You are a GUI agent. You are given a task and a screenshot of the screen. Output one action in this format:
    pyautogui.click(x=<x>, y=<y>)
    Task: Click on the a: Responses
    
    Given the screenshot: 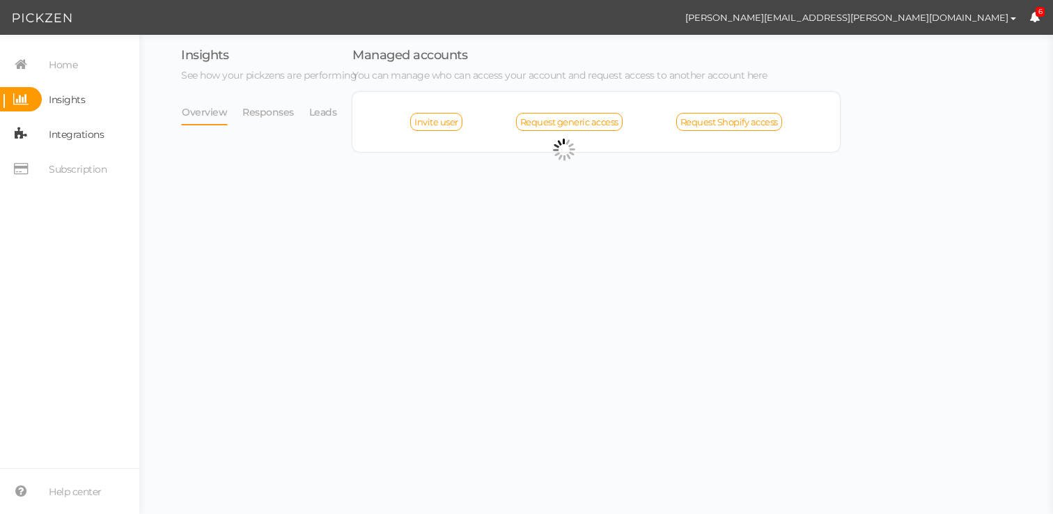 What is the action you would take?
    pyautogui.click(x=268, y=112)
    